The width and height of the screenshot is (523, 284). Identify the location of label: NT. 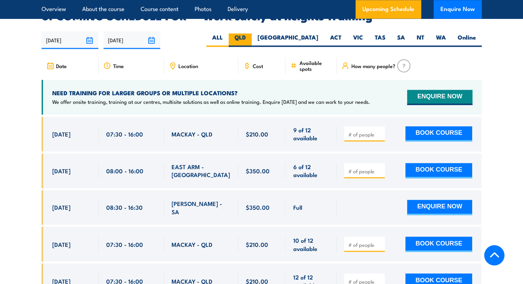
(420, 40).